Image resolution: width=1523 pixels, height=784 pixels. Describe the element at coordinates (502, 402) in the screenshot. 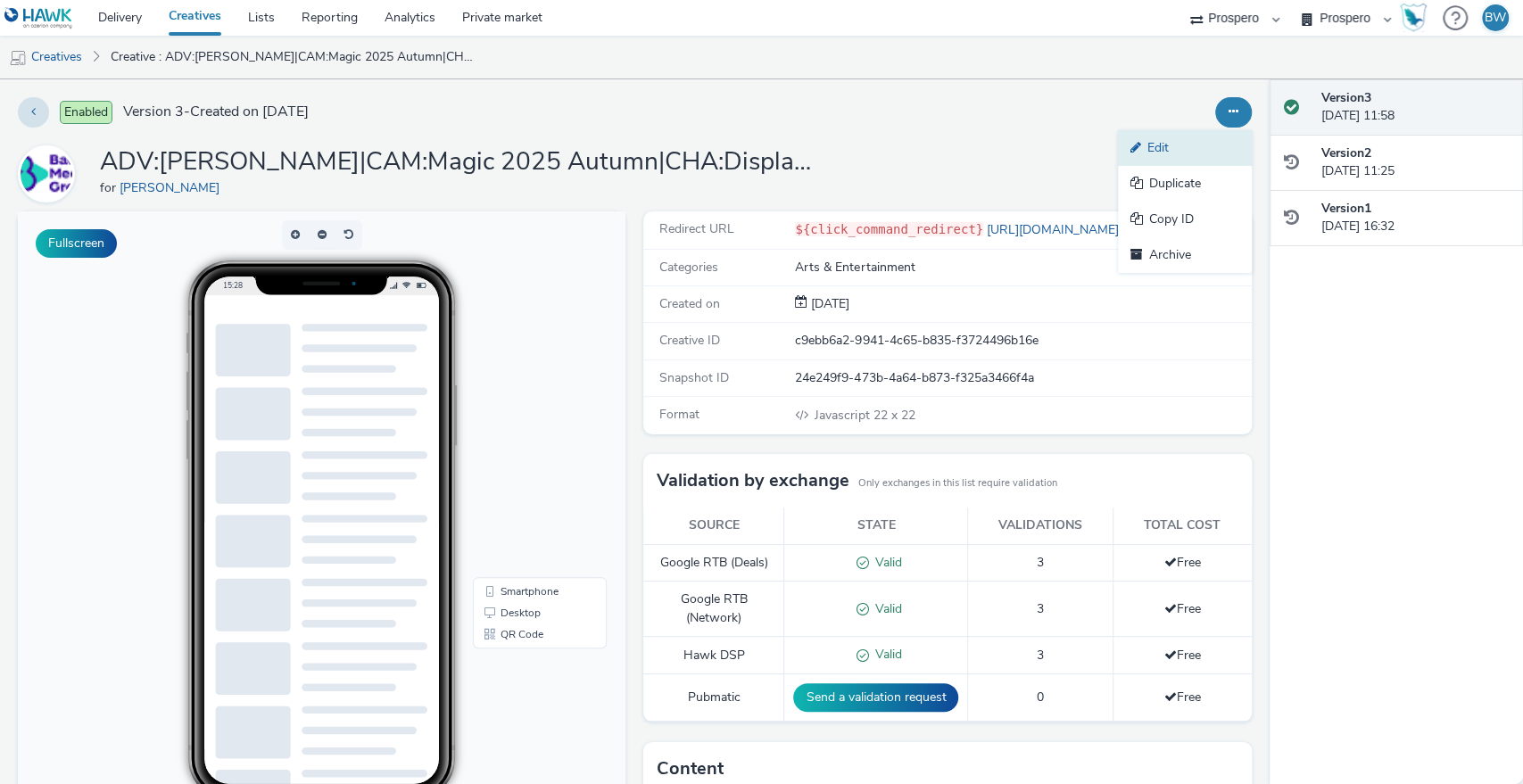

I see `span: Desktop` at that location.